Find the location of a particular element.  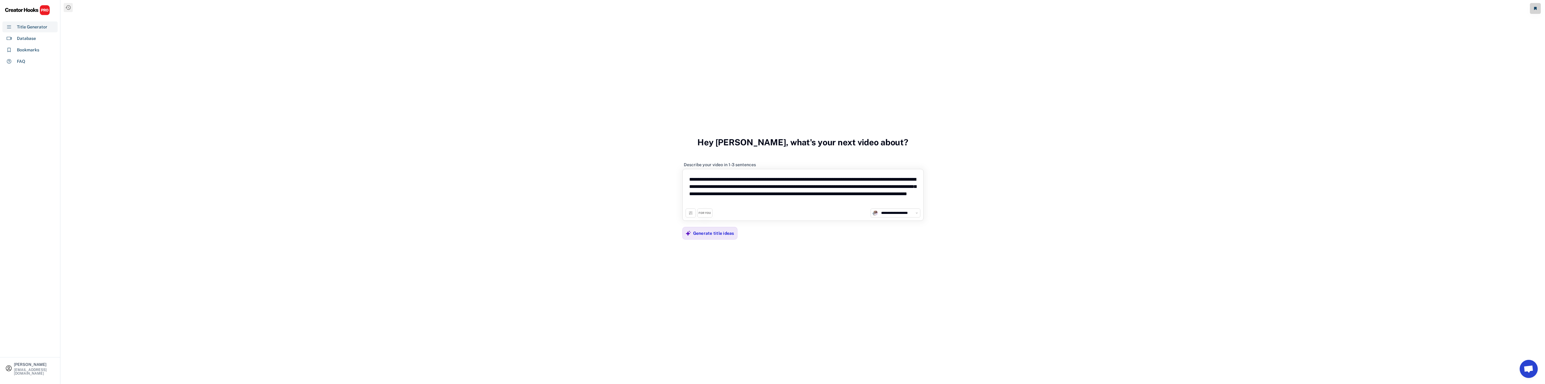

img: channels4_profile.jpg is located at coordinates (875, 213).